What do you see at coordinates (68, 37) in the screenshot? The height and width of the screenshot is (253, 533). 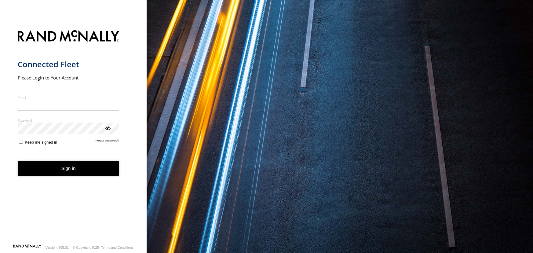 I see `img: Rand McNally` at bounding box center [68, 37].